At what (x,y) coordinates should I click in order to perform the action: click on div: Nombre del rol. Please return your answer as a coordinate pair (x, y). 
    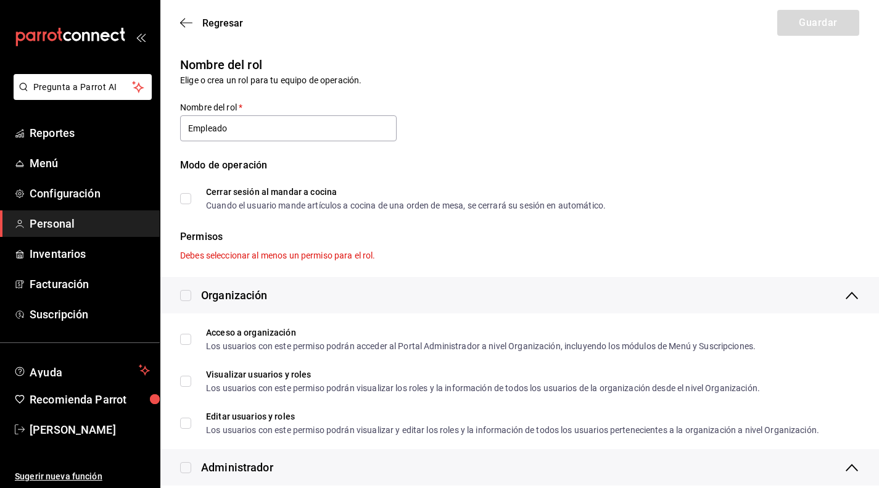
    Looking at the image, I should click on (519, 65).